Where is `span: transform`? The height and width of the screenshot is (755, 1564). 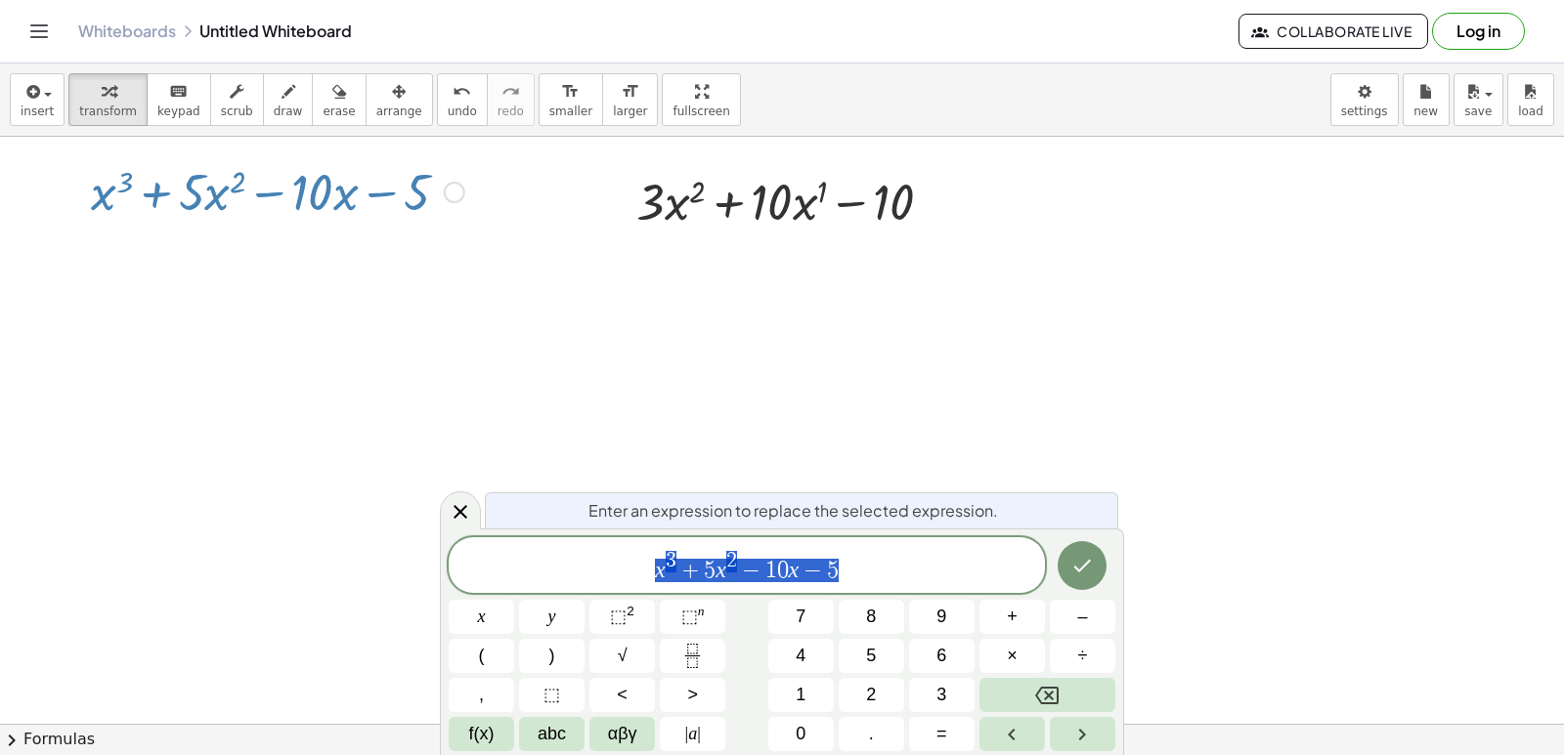 span: transform is located at coordinates (108, 111).